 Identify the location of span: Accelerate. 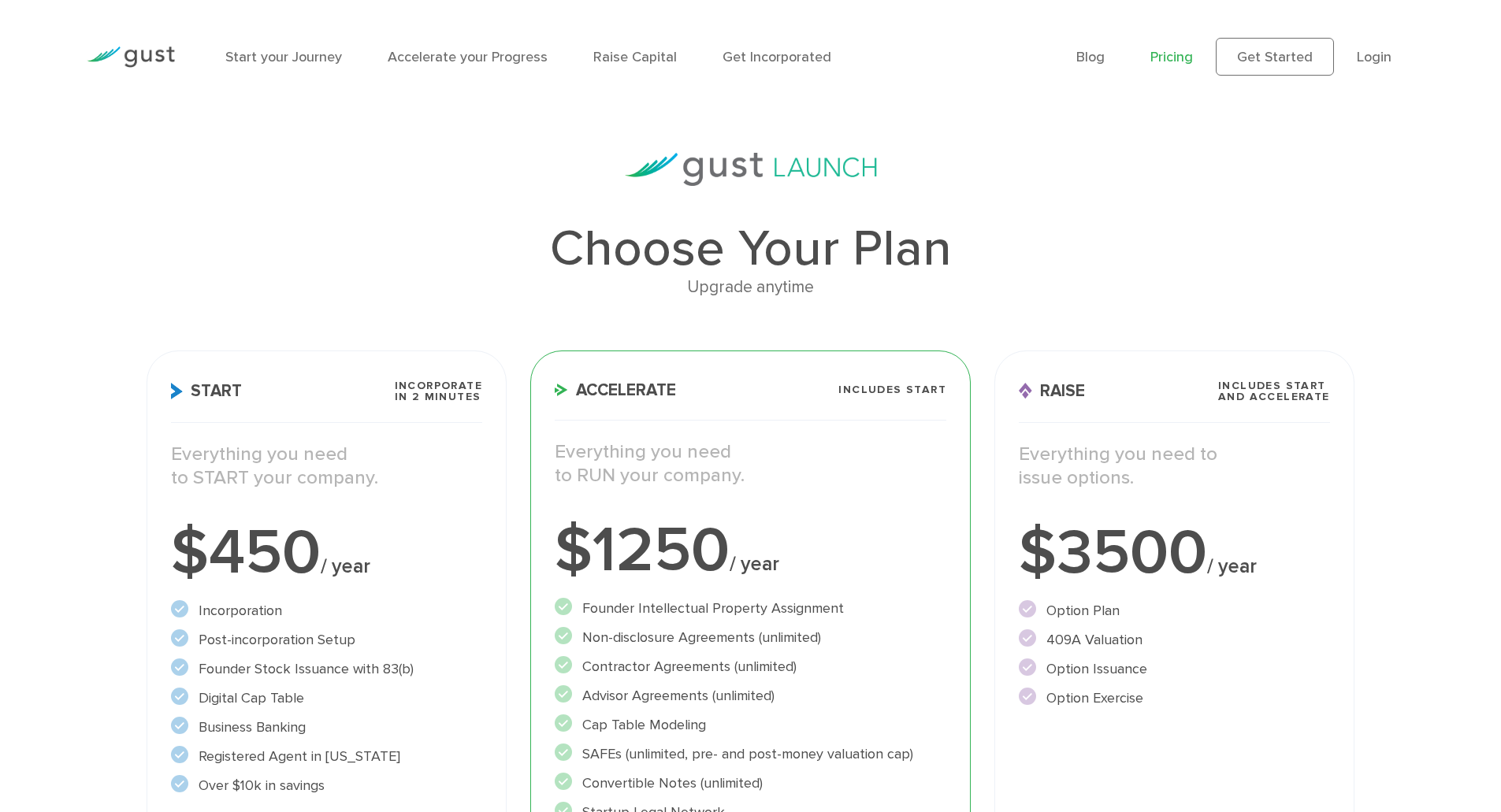
(615, 390).